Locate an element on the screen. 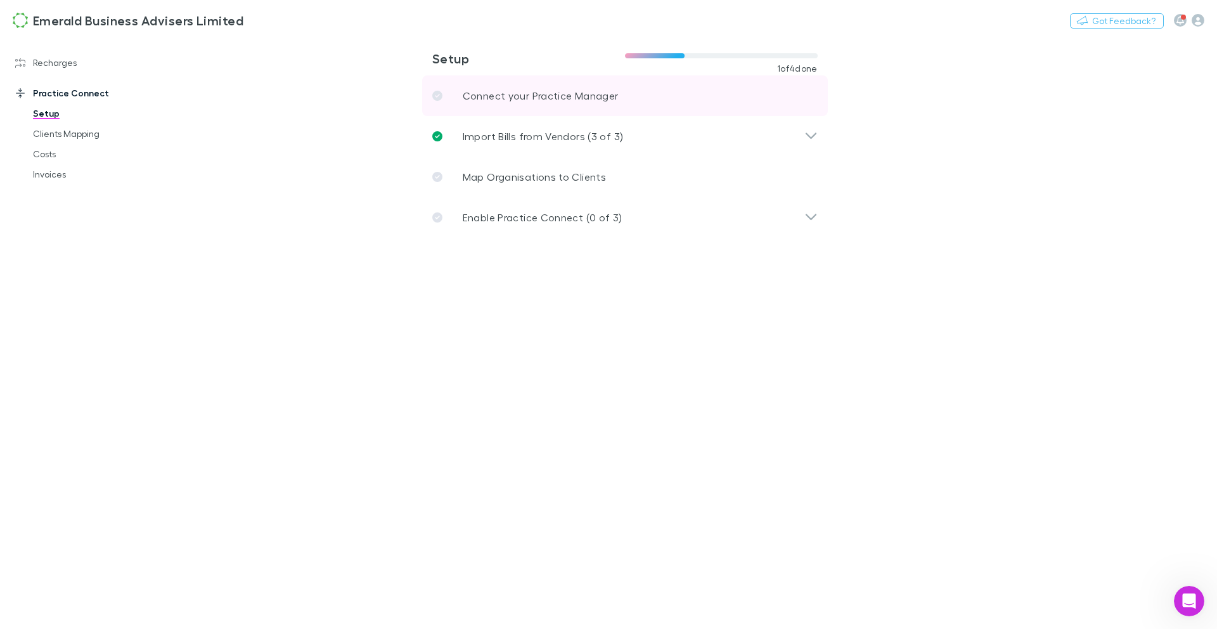  a: Practice Connect is located at coordinates (82, 93).